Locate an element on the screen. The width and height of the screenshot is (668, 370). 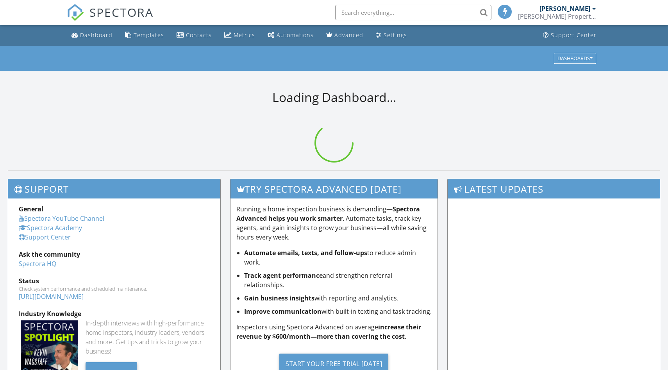
div: Check system performance and scheduled maintenance. is located at coordinates (114, 289).